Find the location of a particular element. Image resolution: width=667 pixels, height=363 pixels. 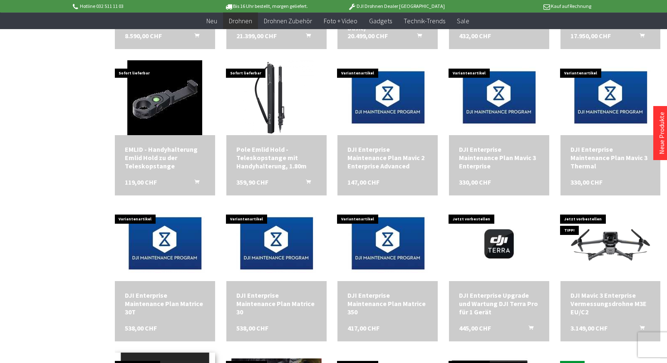

span: 3.149,00 CHF is located at coordinates (589, 328).